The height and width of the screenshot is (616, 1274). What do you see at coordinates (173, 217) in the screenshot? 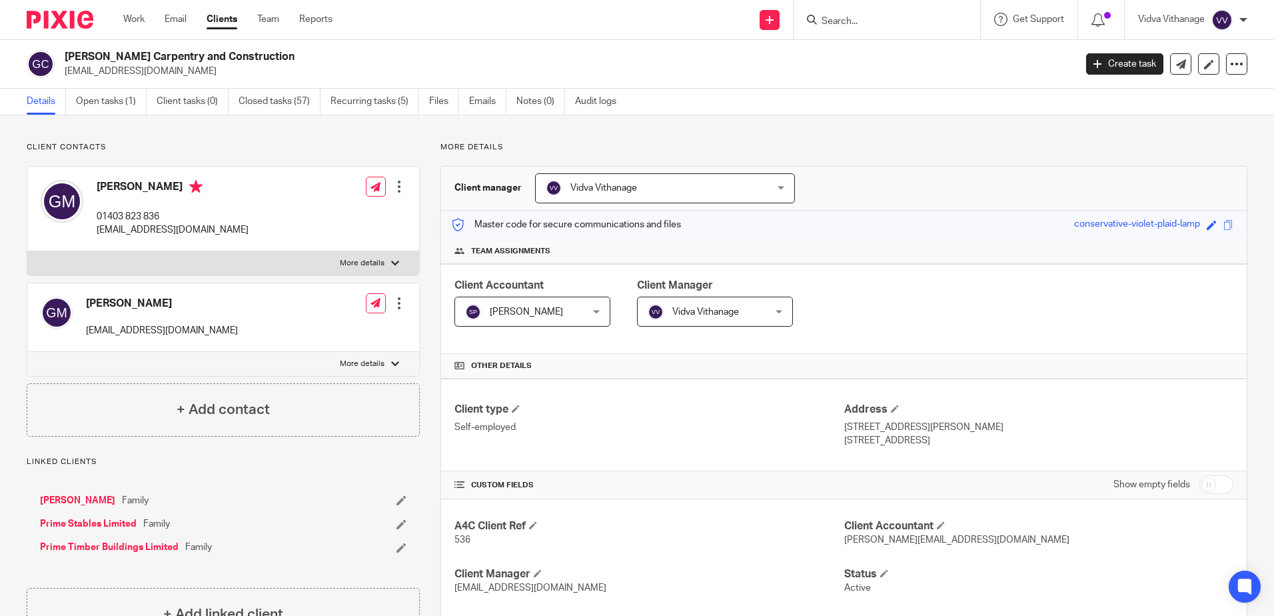
I see `p: 01403 823 836` at bounding box center [173, 217].